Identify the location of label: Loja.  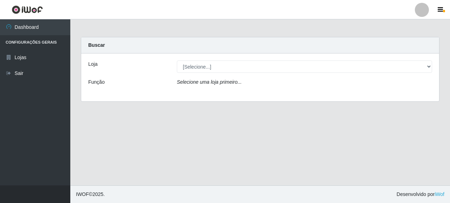
(93, 64).